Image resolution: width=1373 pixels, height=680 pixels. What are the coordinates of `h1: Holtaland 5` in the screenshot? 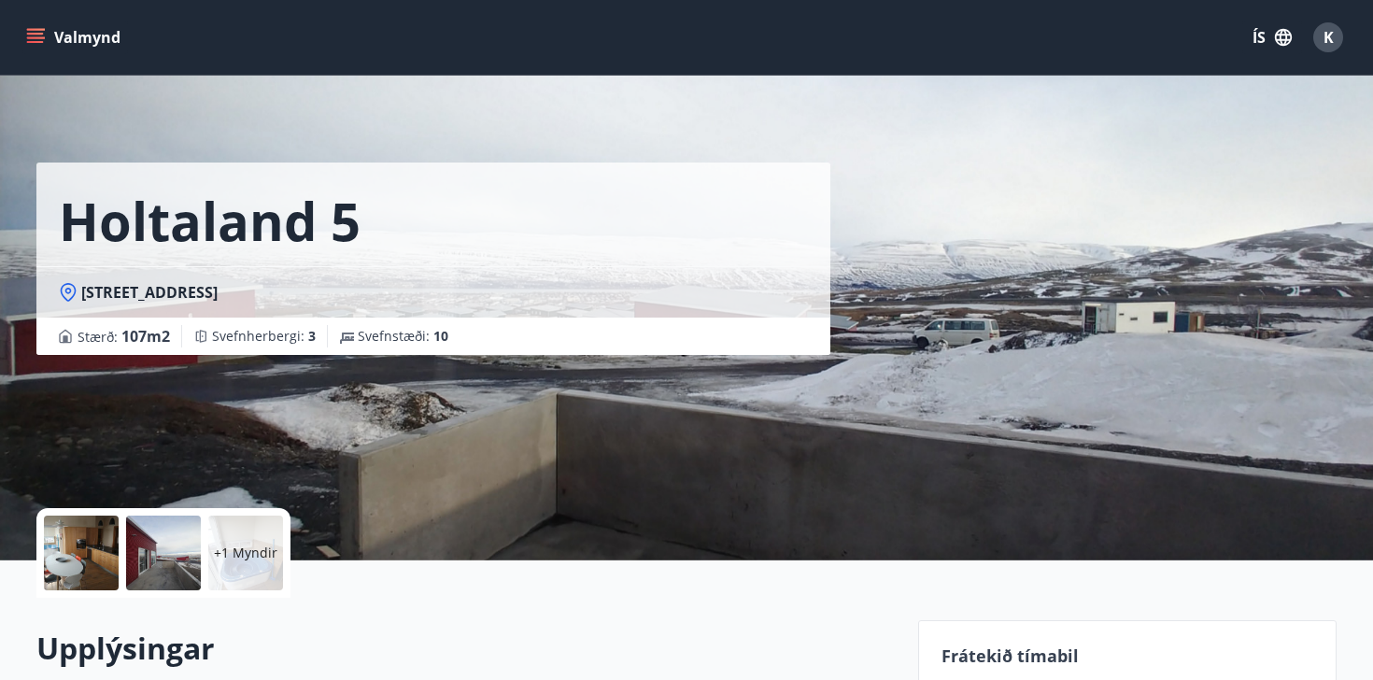 It's located at (209, 220).